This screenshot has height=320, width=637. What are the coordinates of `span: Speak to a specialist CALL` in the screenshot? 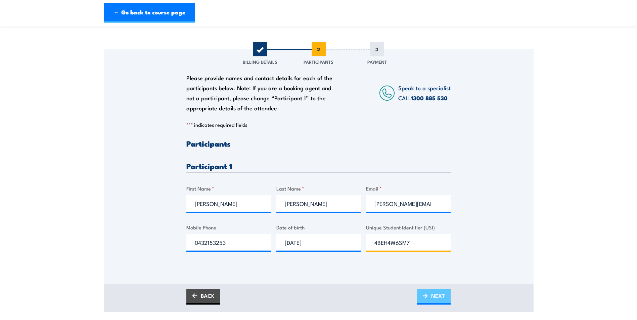 It's located at (424, 93).